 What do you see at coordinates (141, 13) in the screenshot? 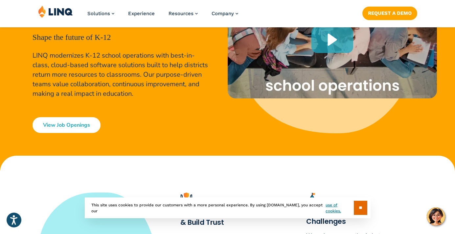
I see `span: Experience` at bounding box center [141, 13].